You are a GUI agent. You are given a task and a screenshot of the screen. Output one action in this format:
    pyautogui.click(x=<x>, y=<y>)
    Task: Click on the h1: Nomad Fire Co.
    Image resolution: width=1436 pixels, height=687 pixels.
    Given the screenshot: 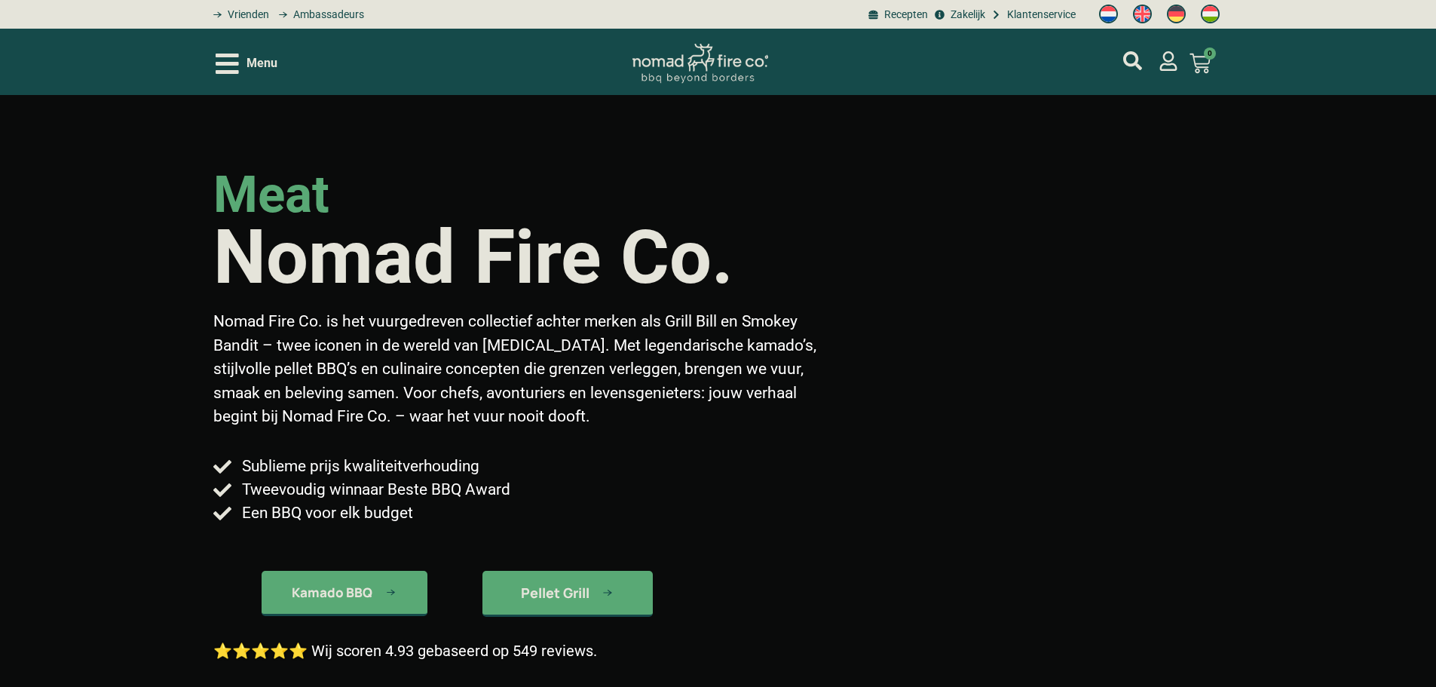 What is the action you would take?
    pyautogui.click(x=474, y=257)
    